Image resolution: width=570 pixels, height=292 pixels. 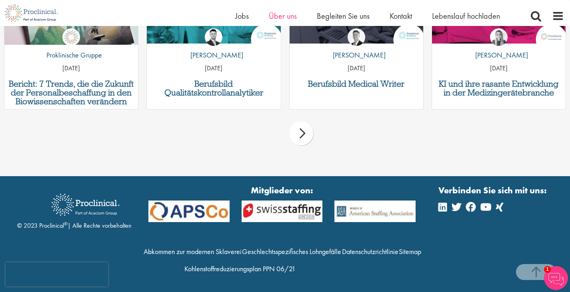 What do you see at coordinates (343, 16) in the screenshot?
I see `font: Begleiten Sie uns` at bounding box center [343, 16].